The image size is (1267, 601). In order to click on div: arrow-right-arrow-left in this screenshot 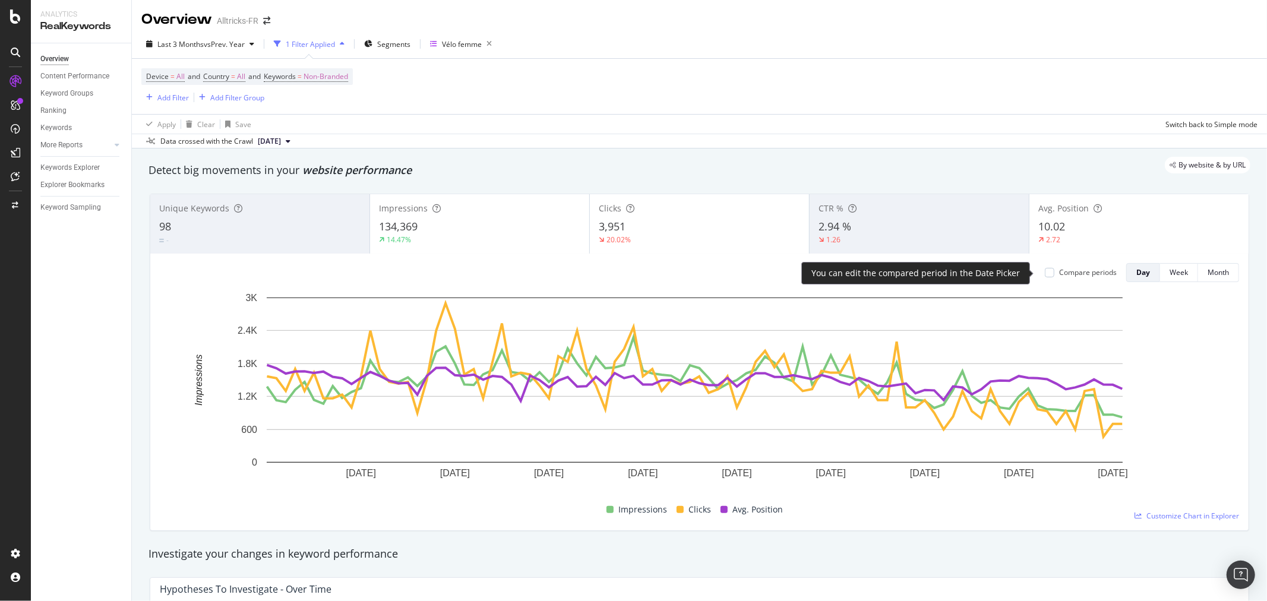, I will do `click(267, 21)`.